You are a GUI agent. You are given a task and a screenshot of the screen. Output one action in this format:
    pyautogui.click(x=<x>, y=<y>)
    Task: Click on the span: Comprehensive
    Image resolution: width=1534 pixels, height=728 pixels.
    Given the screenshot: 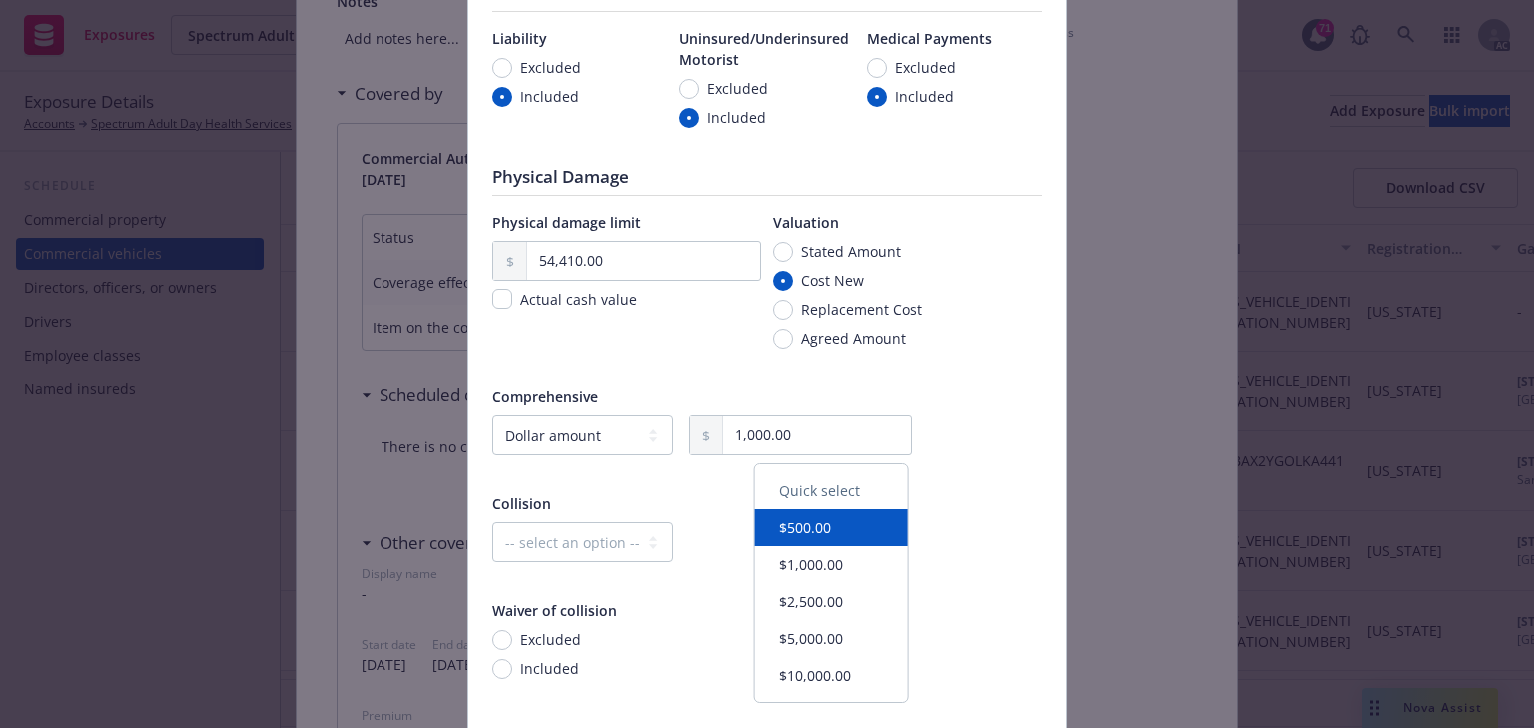 What is the action you would take?
    pyautogui.click(x=545, y=396)
    